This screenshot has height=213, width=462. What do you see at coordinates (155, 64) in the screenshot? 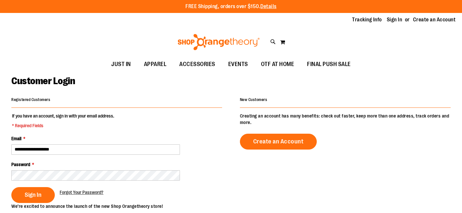
I see `span: APPAREL` at bounding box center [155, 64].